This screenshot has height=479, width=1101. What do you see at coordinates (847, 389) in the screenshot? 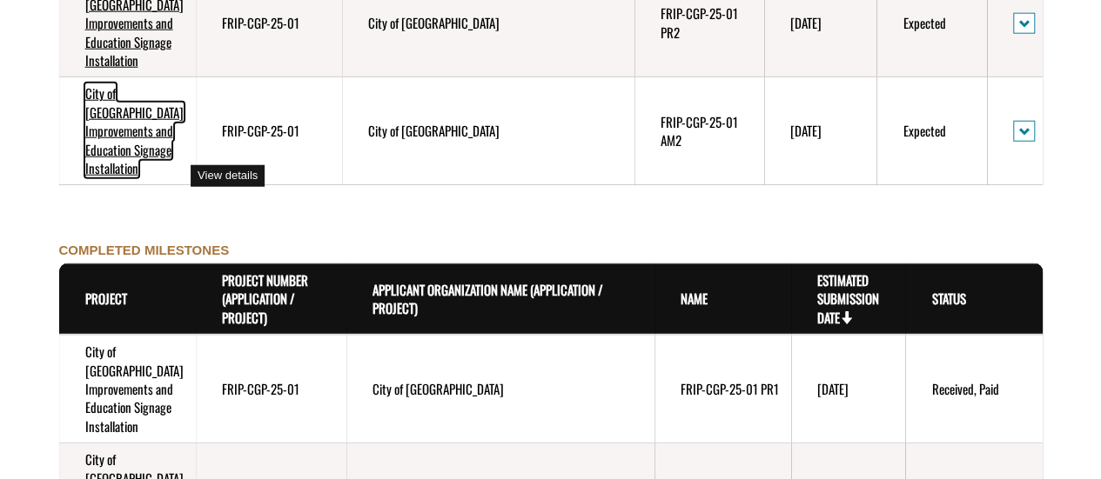
I see `td: 2/28/2025` at bounding box center [847, 389].